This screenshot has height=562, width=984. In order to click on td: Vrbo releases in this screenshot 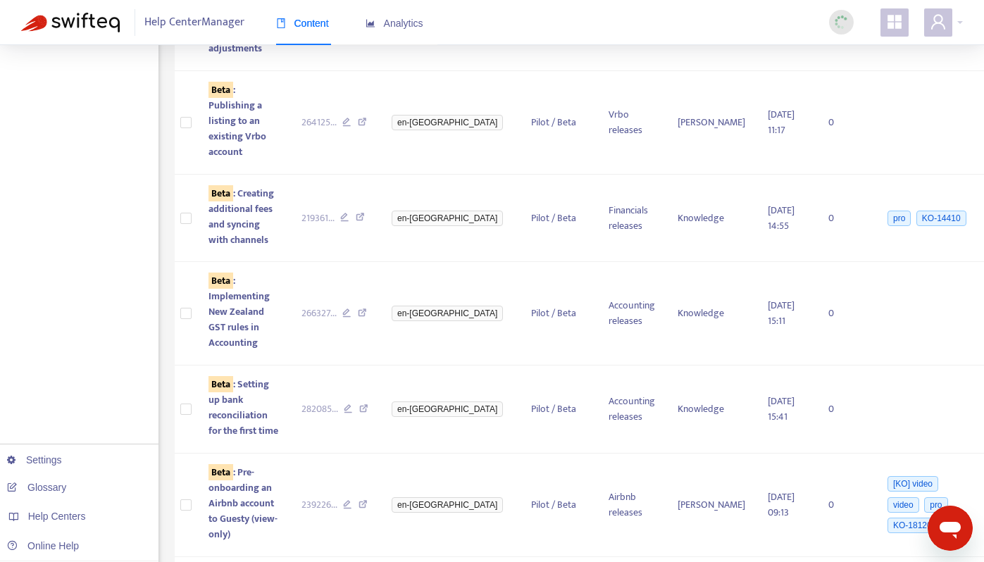, I will do `click(632, 123)`.